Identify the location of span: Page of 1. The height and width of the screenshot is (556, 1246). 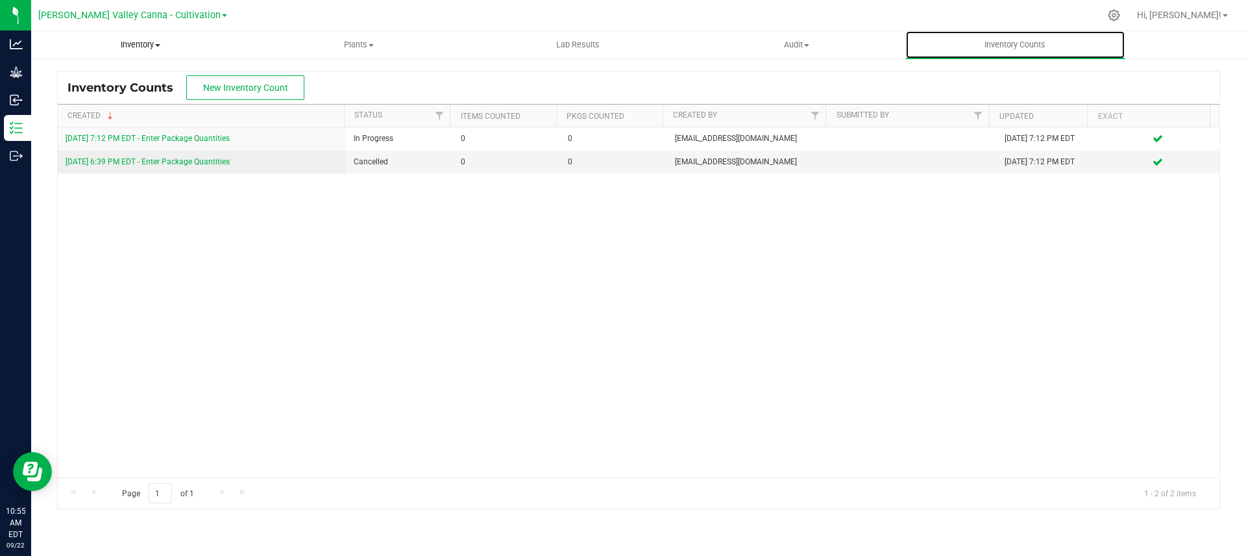
(158, 493).